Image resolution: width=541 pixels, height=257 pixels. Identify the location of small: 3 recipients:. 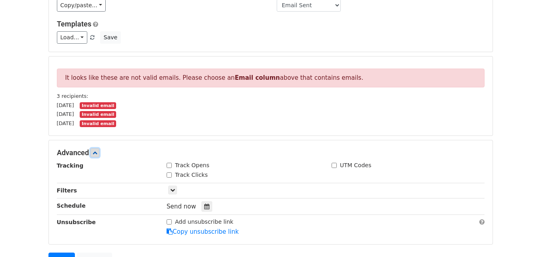
(73, 96).